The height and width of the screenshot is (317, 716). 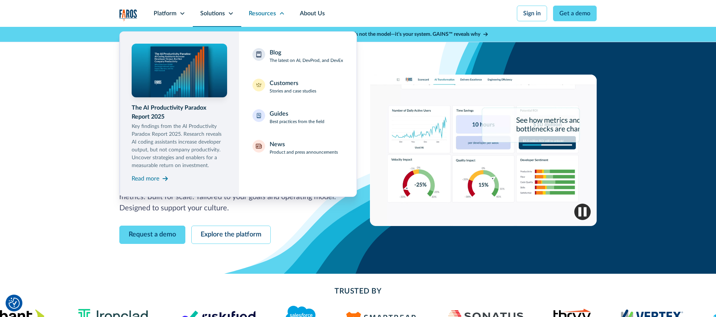 What do you see at coordinates (297, 86) in the screenshot?
I see `a: CustomersStories and case studies` at bounding box center [297, 86].